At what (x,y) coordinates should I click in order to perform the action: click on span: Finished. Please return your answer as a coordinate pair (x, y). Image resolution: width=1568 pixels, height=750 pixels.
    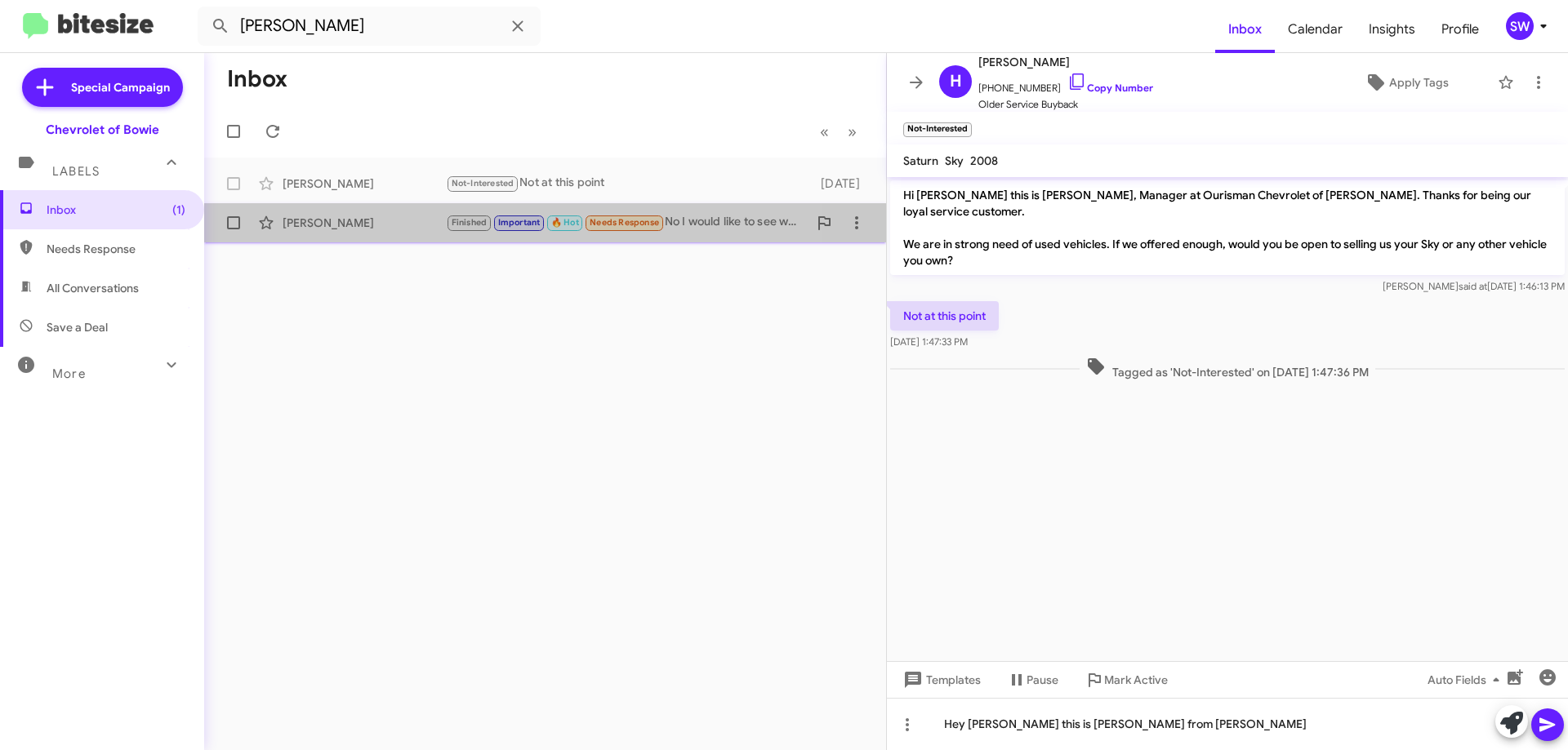
    Looking at the image, I should click on (470, 222).